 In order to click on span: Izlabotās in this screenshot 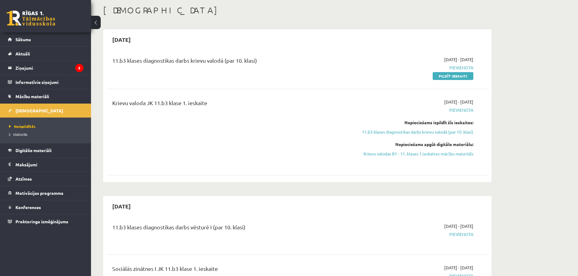, I will do `click(18, 134)`.